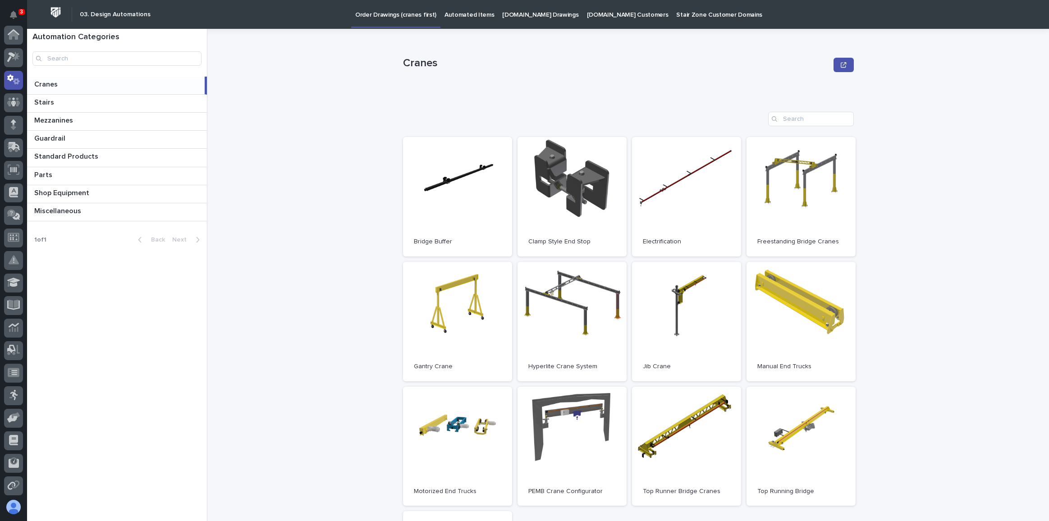 This screenshot has width=1049, height=521. Describe the element at coordinates (17, 18) in the screenshot. I see `div: Notifications3` at that location.